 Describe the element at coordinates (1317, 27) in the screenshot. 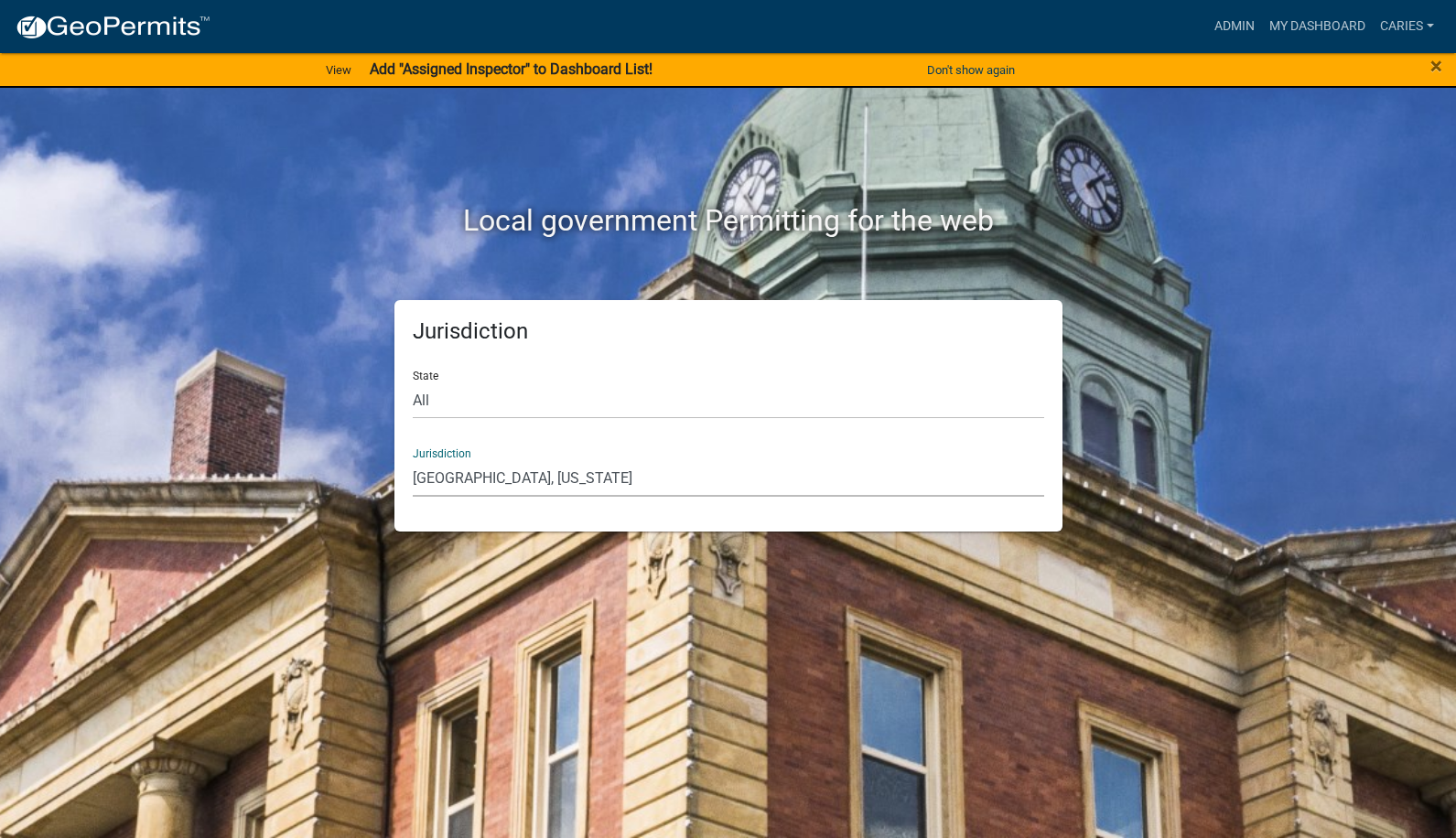

I see `a: My Dashboard` at that location.